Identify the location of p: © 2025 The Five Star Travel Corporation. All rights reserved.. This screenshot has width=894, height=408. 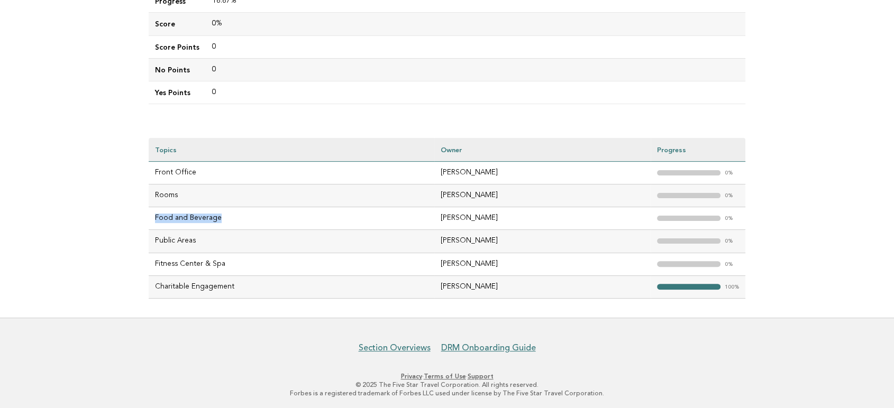
(447, 385).